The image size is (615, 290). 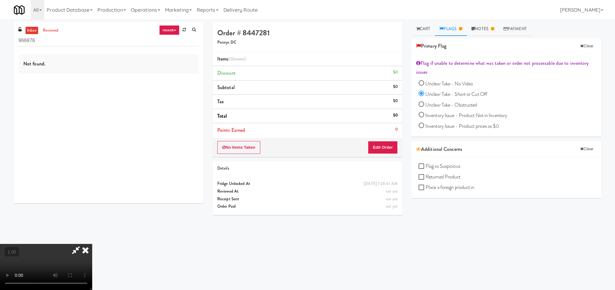 I want to click on span: (0 ), so click(x=237, y=59).